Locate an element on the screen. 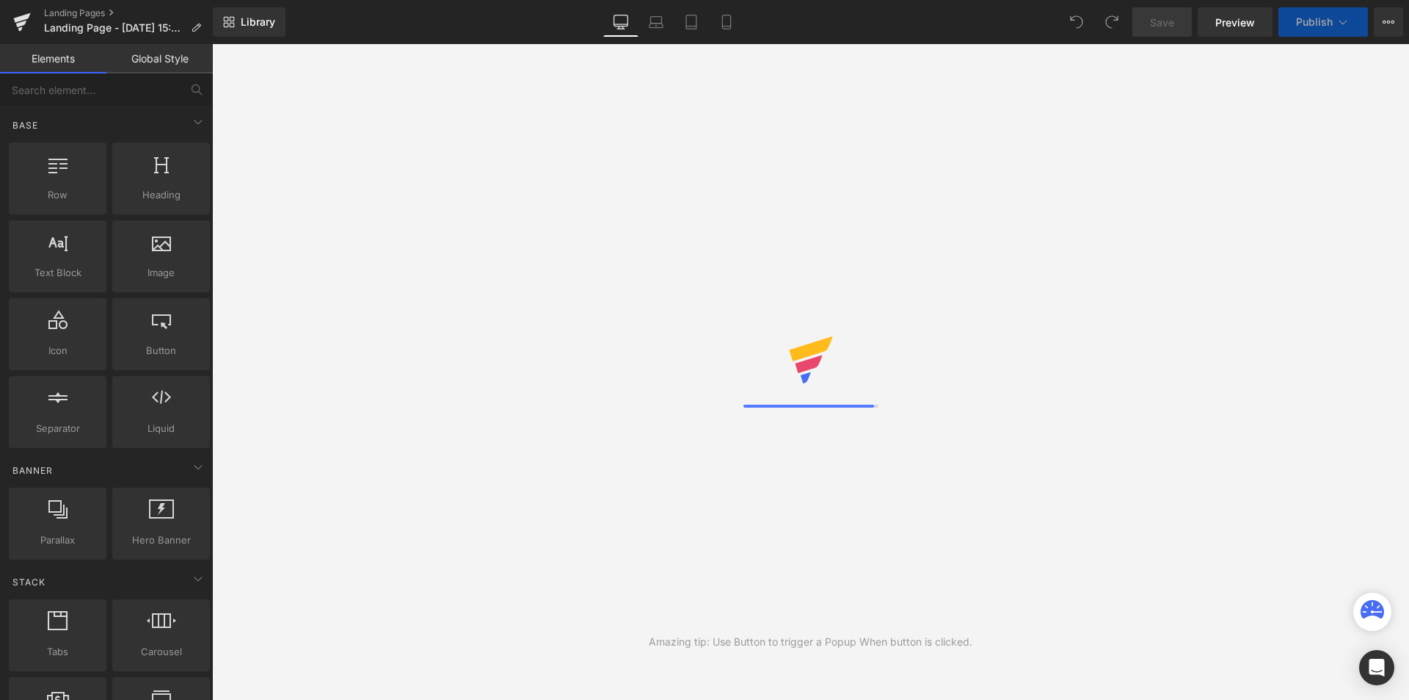 The height and width of the screenshot is (700, 1409). span: Icon is located at coordinates (57, 350).